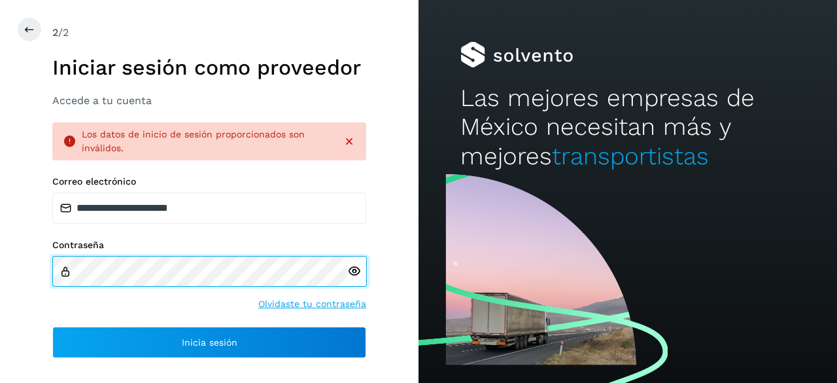 The height and width of the screenshot is (383, 837). Describe the element at coordinates (209, 342) in the screenshot. I see `button: Inicia sesión` at that location.